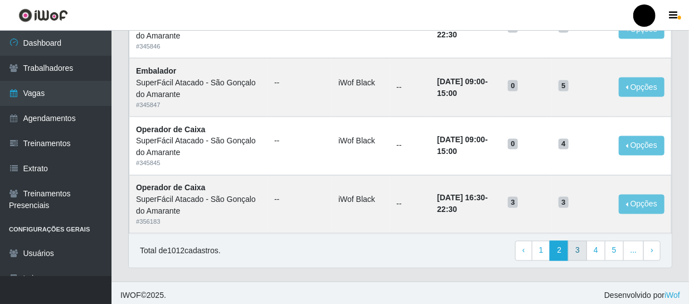 The height and width of the screenshot is (304, 689). What do you see at coordinates (542, 251) in the screenshot?
I see `a: 1` at bounding box center [542, 251].